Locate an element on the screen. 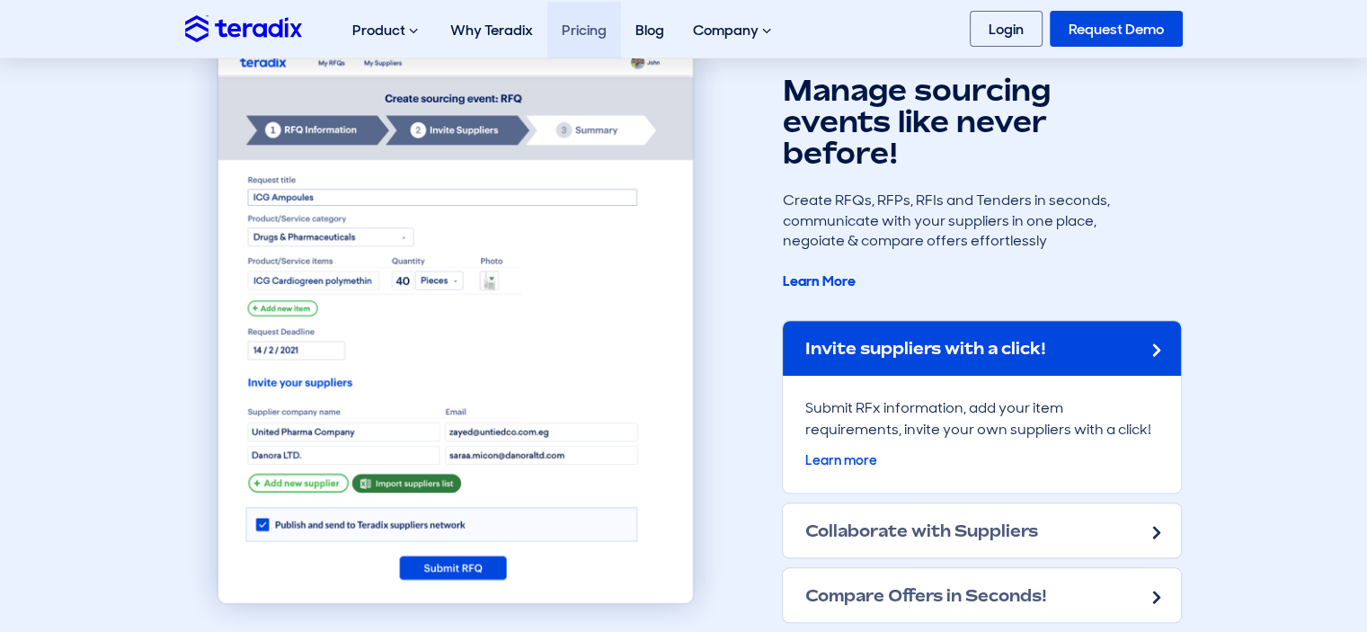 This screenshot has width=1367, height=632. b: Learn More is located at coordinates (818, 280).